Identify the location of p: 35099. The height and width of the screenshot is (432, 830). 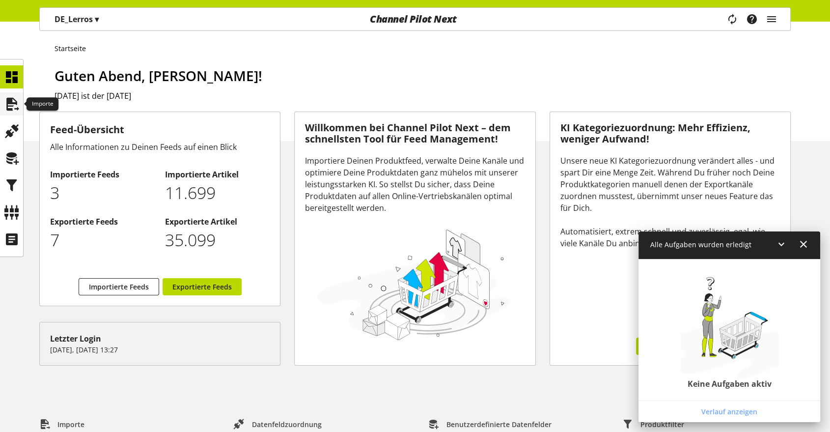
(217, 240).